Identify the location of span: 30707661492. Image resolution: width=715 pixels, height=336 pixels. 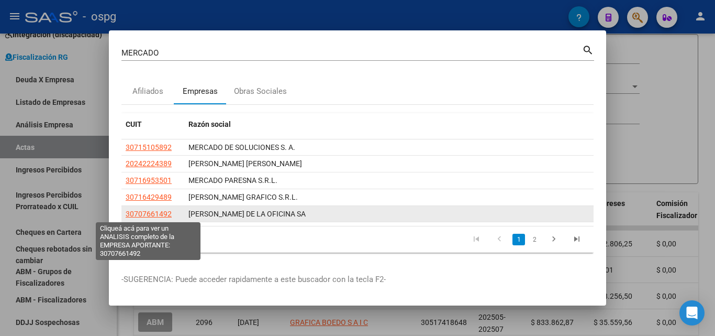
(149, 214).